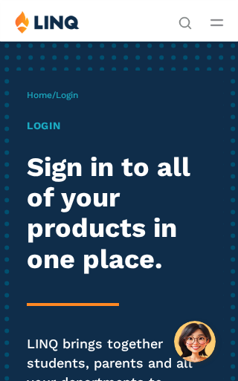  What do you see at coordinates (195, 342) in the screenshot?
I see `button: Hello, have a question? Let’s chat.` at bounding box center [195, 342].